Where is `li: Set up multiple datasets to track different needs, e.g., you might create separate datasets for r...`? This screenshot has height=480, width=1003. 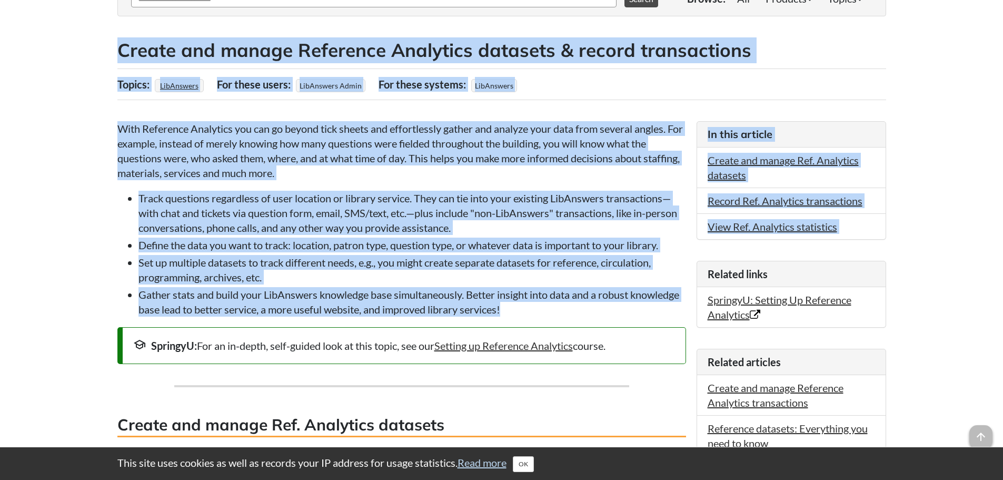 li: Set up multiple datasets to track different needs, e.g., you might create separate datasets for r... is located at coordinates (412, 270).